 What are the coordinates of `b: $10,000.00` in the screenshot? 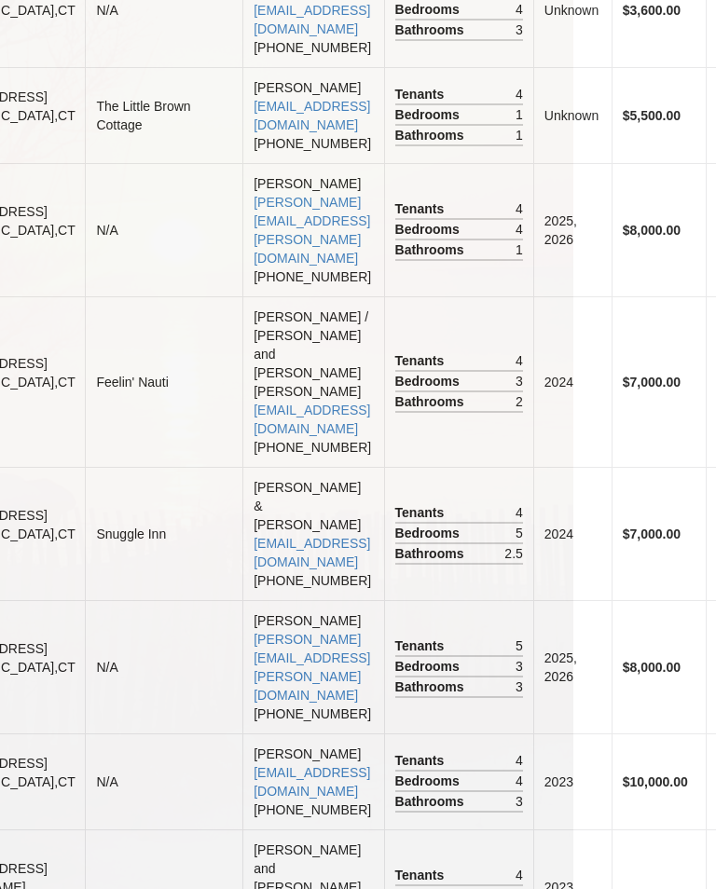 It's located at (656, 782).